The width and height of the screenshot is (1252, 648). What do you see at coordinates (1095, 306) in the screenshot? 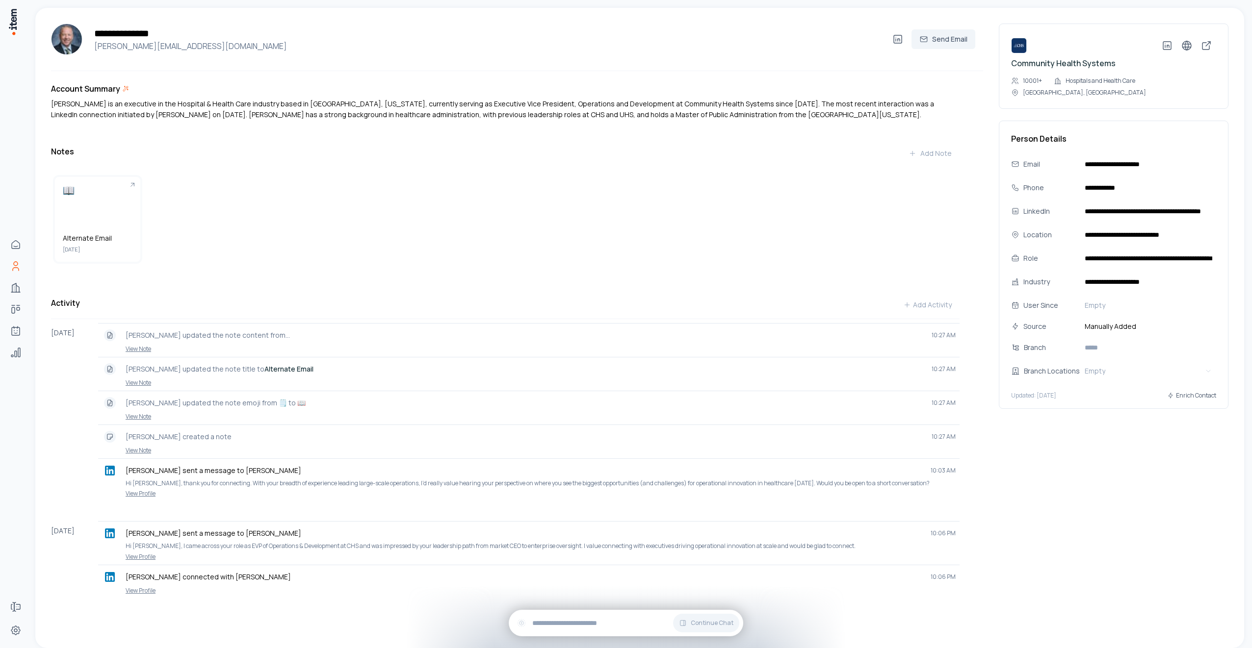
I see `span: Empty` at bounding box center [1095, 306].